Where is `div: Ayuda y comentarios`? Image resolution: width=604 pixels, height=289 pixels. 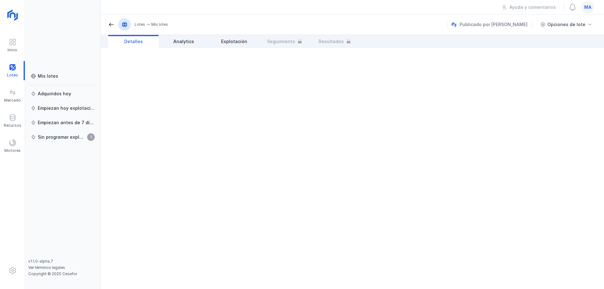
div: Ayuda y comentarios is located at coordinates (533, 7).